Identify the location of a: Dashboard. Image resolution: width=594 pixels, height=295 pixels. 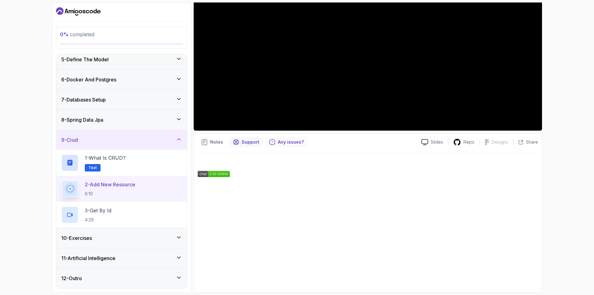
(78, 11).